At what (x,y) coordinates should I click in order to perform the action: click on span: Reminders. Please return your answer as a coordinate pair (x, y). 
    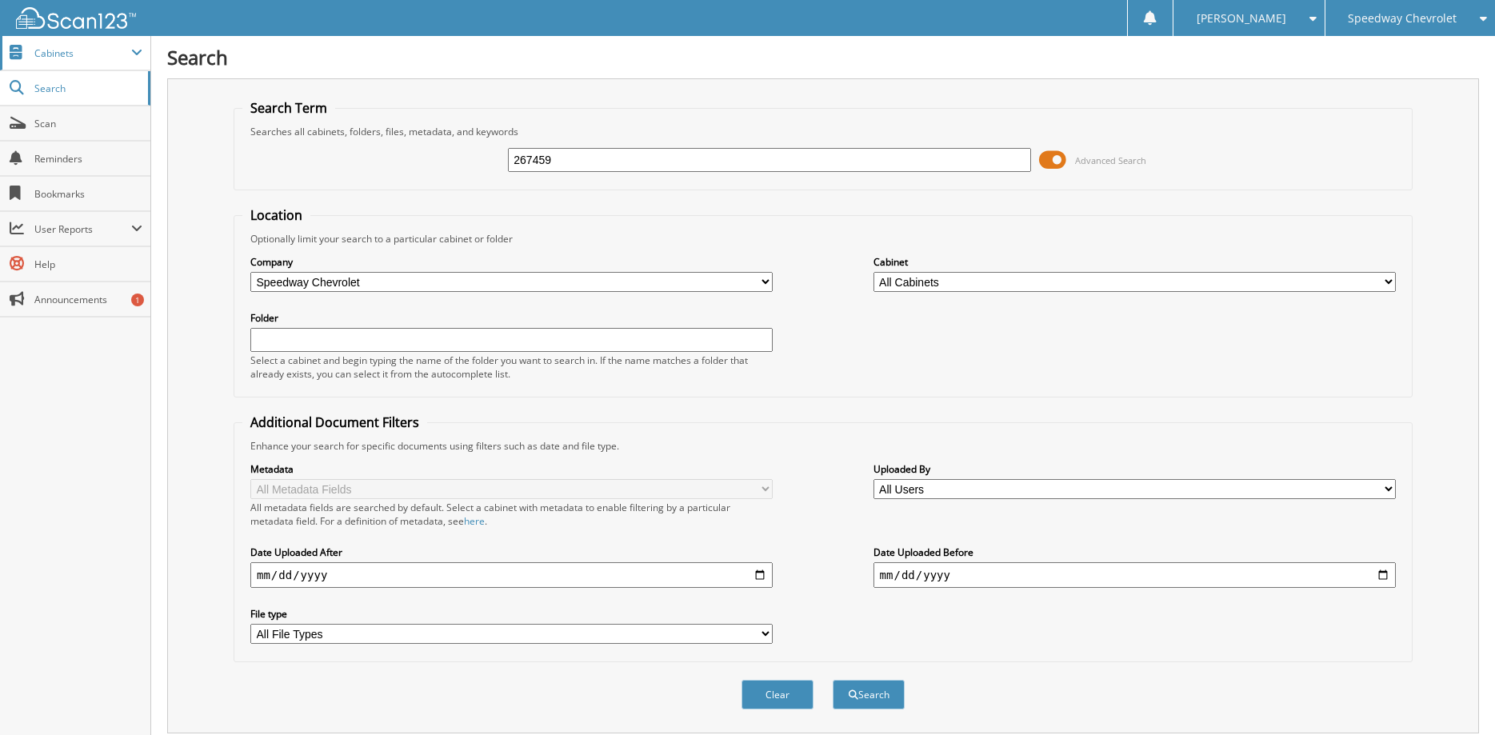
    Looking at the image, I should click on (88, 158).